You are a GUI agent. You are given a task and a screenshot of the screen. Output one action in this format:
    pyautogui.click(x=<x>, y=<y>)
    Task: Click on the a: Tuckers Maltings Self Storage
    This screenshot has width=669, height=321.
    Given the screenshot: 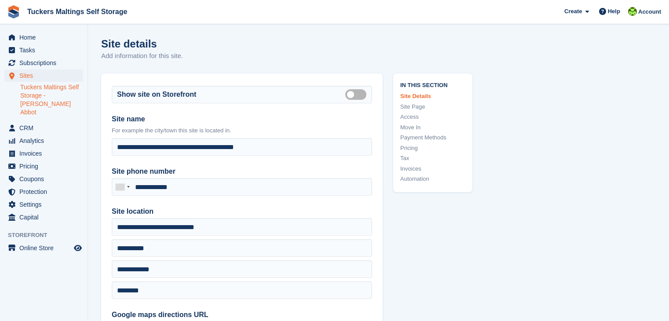 What is the action you would take?
    pyautogui.click(x=77, y=11)
    